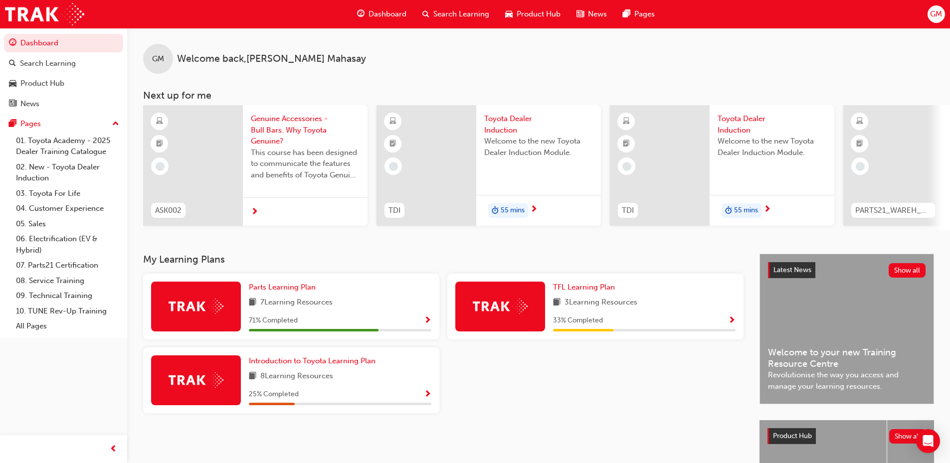 This screenshot has width=950, height=463. Describe the element at coordinates (116, 124) in the screenshot. I see `span: up-icon` at that location.